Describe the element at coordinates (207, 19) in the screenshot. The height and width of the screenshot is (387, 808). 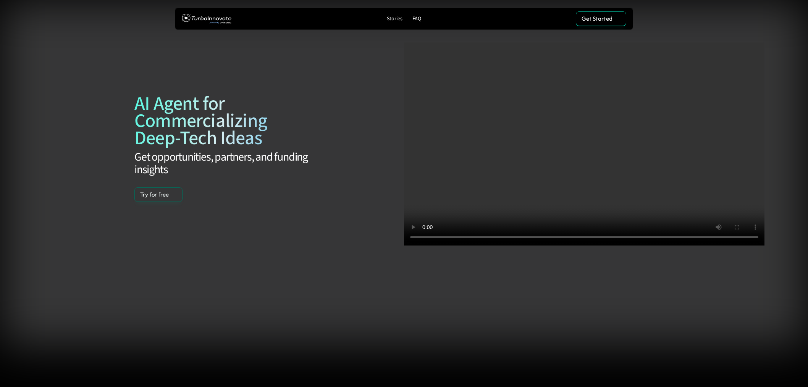
I see `a: TurboInnovate Logo` at that location.